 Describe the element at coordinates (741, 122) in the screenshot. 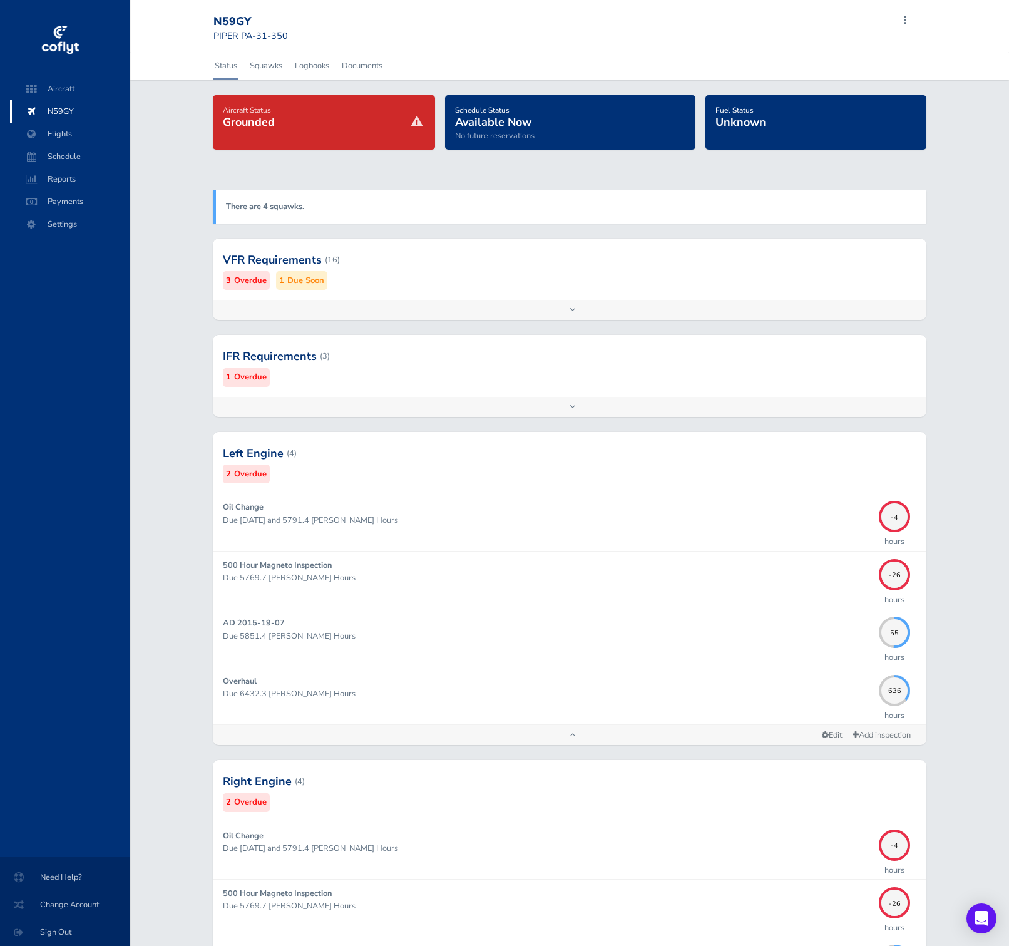

I see `span: Unknown` at that location.